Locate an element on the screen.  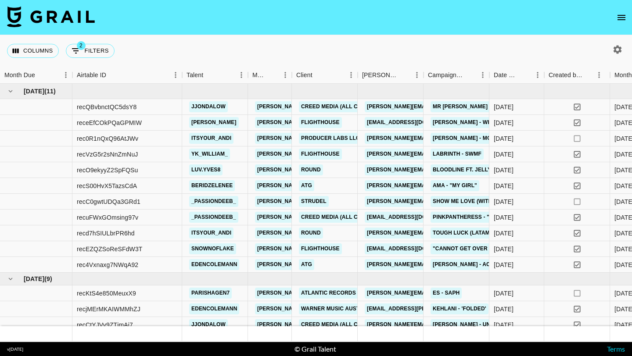
a: itsyour_andi is located at coordinates (211, 233).